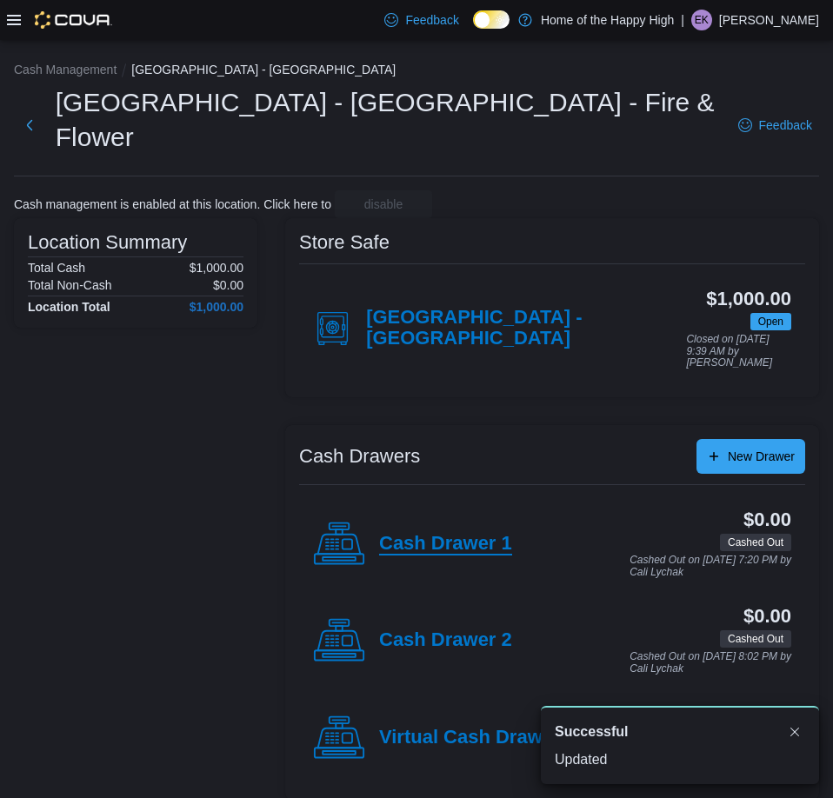 This screenshot has height=798, width=833. Describe the element at coordinates (70, 285) in the screenshot. I see `h6: Total Non-Cash` at that location.